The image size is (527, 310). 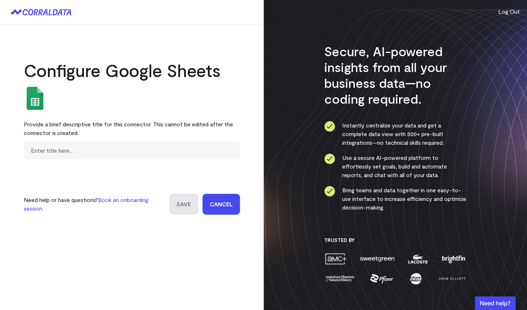 I want to click on input: Enter title here..., so click(x=132, y=150).